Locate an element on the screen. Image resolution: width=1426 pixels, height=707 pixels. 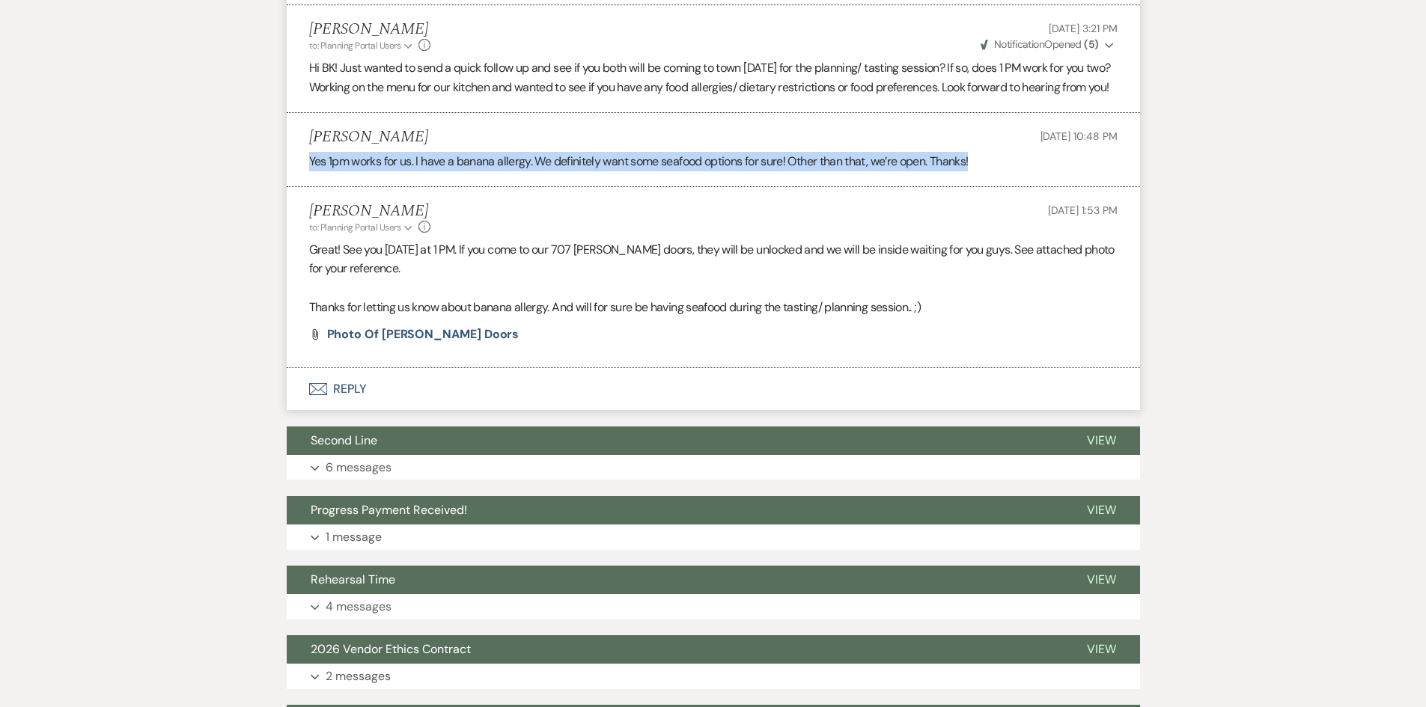
p: 1 message is located at coordinates (353, 537).